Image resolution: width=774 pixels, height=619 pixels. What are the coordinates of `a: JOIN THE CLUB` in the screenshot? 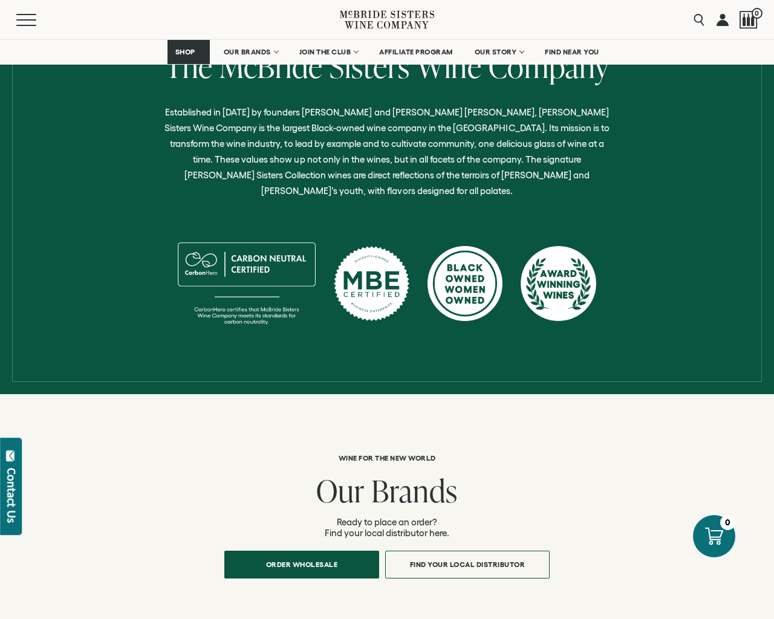 It's located at (328, 52).